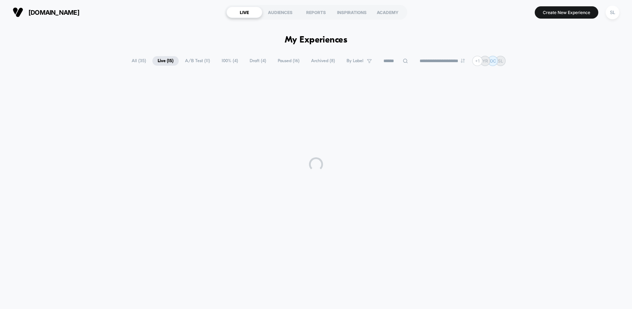 The width and height of the screenshot is (632, 309). What do you see at coordinates (352, 12) in the screenshot?
I see `div: INSPIRATIONS` at bounding box center [352, 12].